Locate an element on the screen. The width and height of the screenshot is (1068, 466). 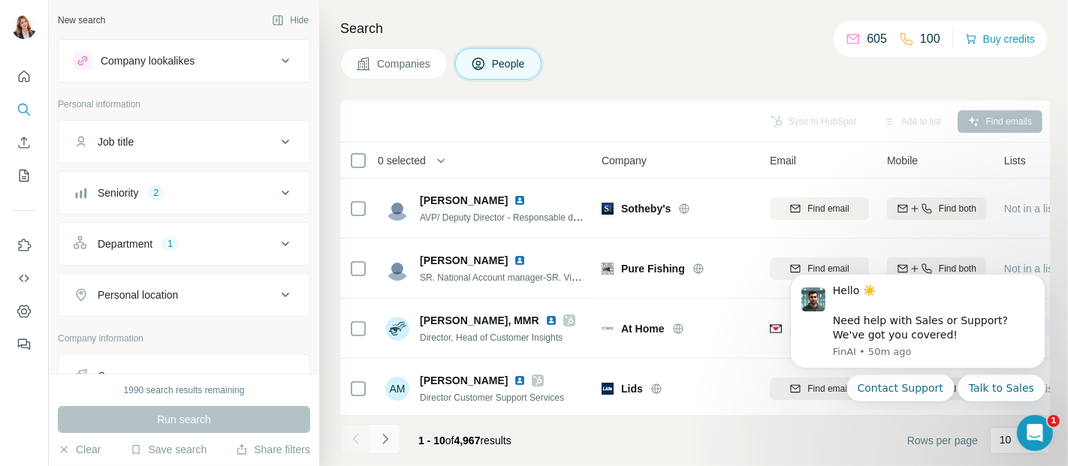
span: Director Customer Support Services is located at coordinates (492, 398).